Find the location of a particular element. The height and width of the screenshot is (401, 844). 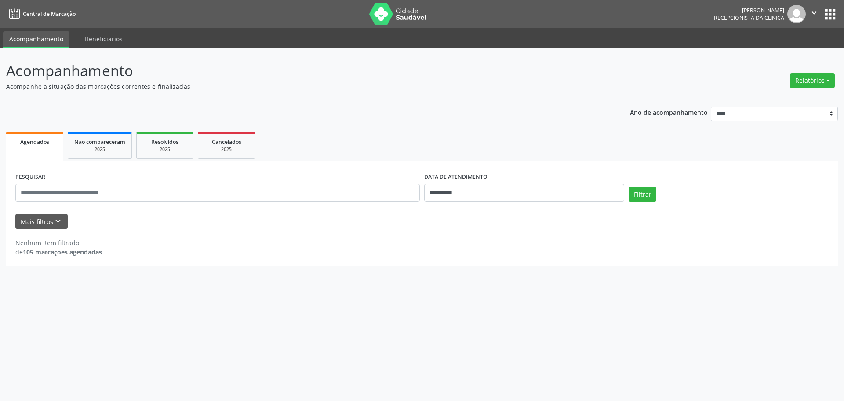

a: Acompanhamento is located at coordinates (36, 40).